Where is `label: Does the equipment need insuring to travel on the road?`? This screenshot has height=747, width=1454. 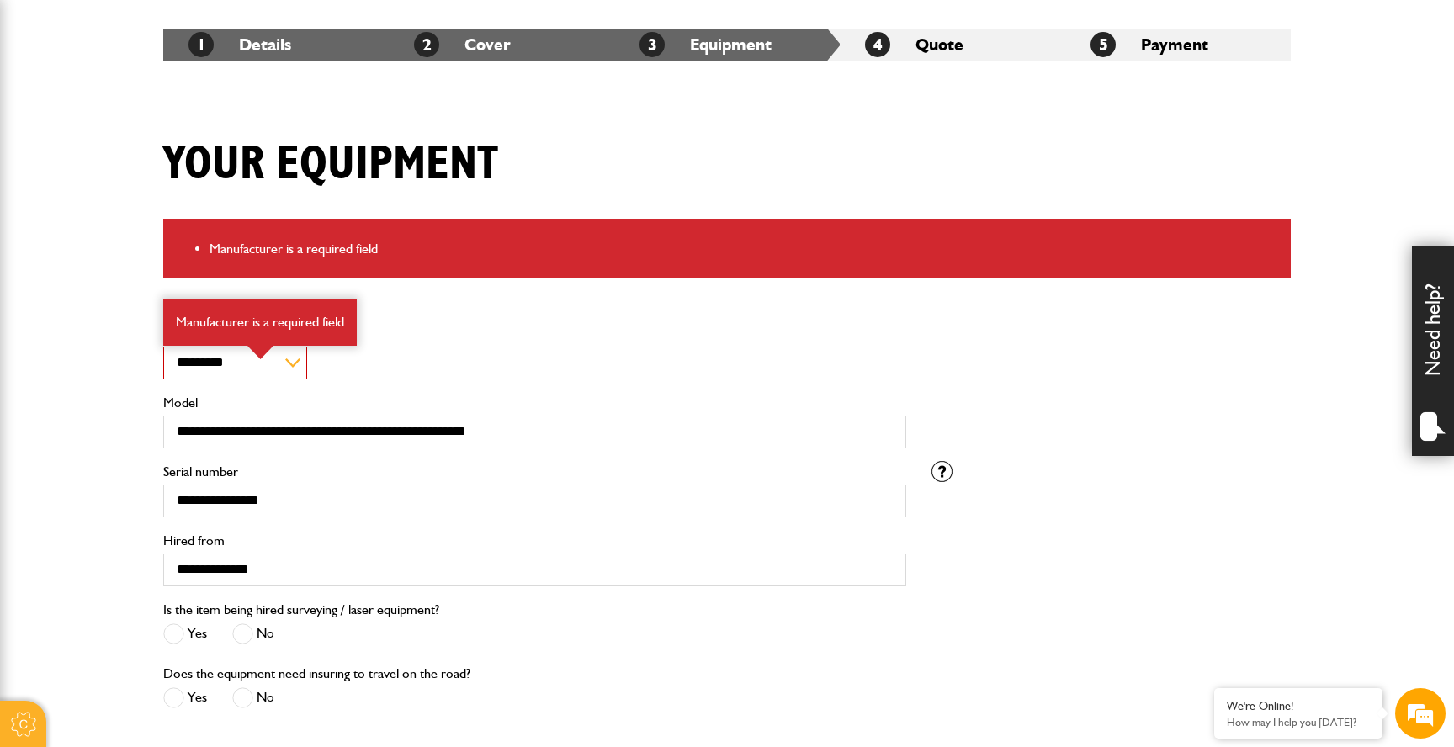
label: Does the equipment need insuring to travel on the road? is located at coordinates (316, 674).